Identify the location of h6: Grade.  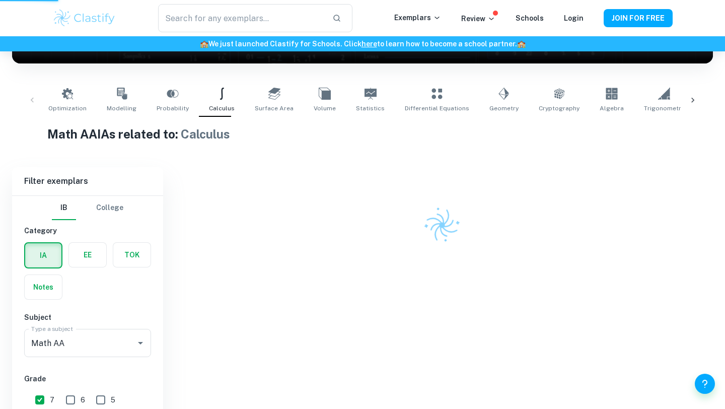
(88, 379).